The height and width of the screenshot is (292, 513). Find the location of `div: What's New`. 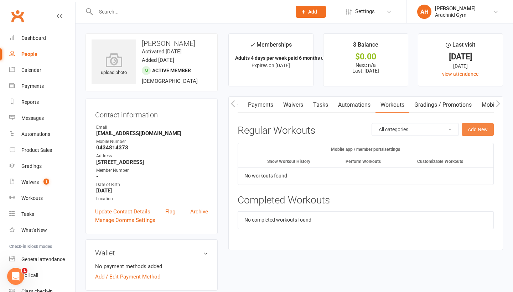

div: What's New is located at coordinates (34, 230).